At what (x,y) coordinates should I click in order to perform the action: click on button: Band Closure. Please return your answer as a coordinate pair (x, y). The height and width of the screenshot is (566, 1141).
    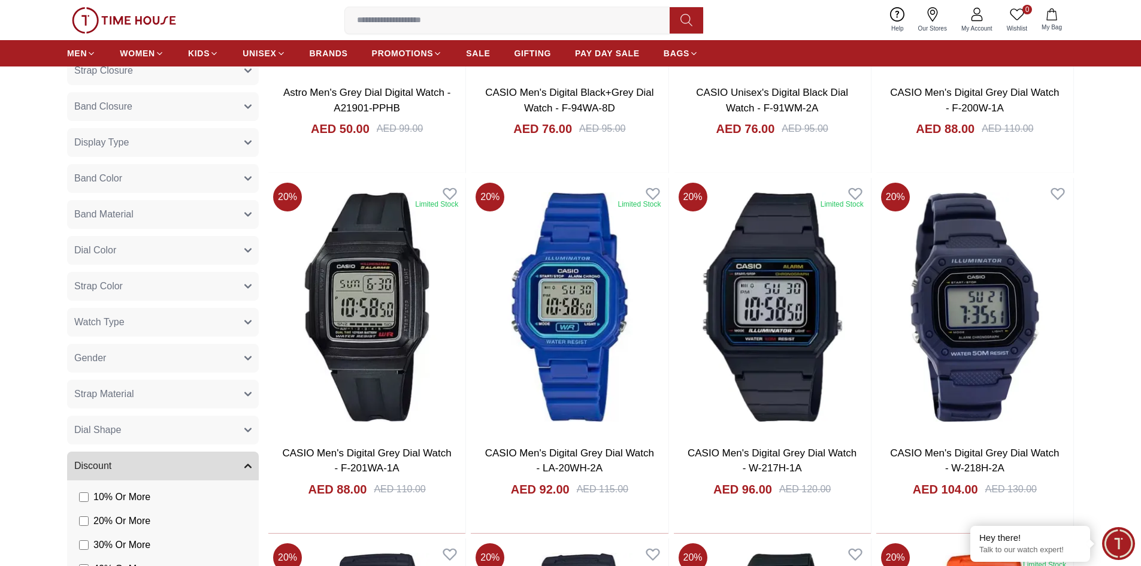
    Looking at the image, I should click on (163, 107).